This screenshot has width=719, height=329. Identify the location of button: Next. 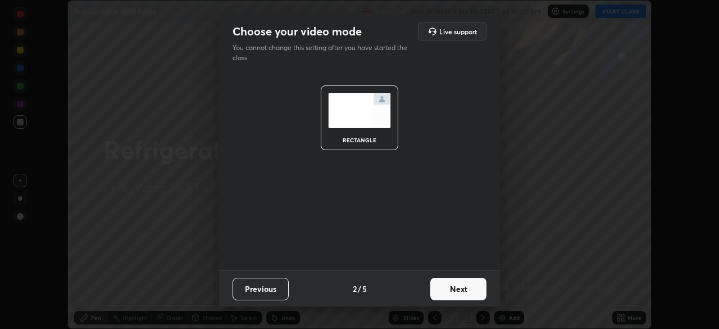
(458, 289).